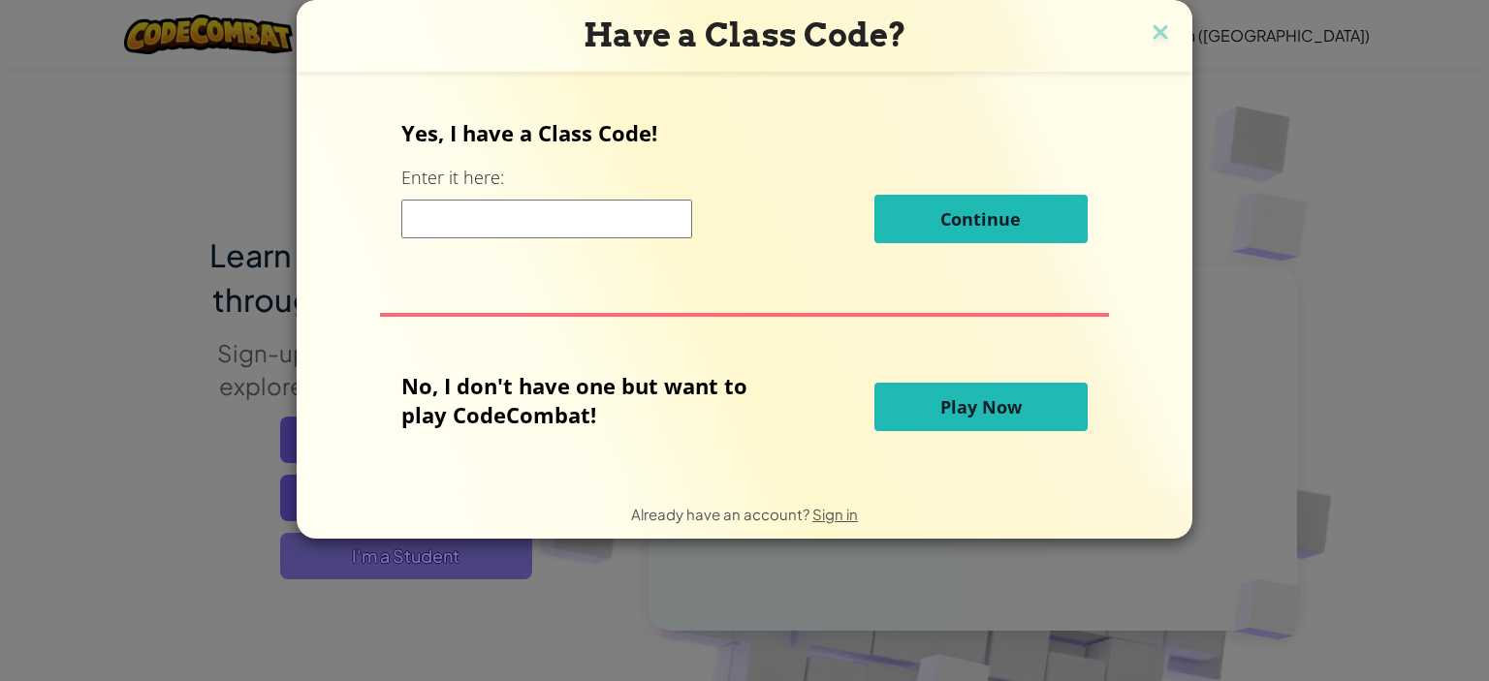  I want to click on img: close icon, so click(1160, 34).